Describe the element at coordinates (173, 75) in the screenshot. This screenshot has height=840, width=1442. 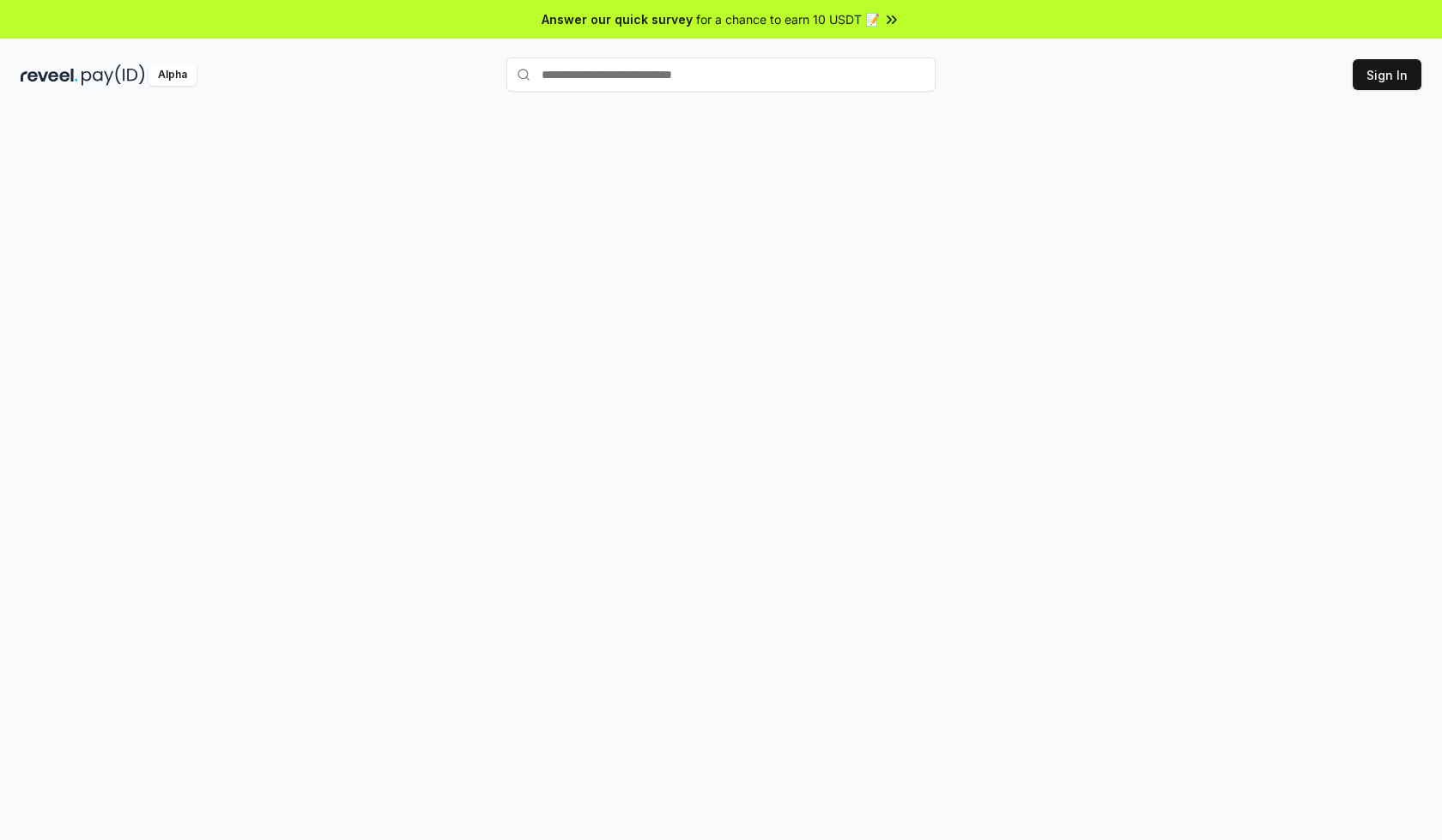
I see `div: Alpha` at that location.